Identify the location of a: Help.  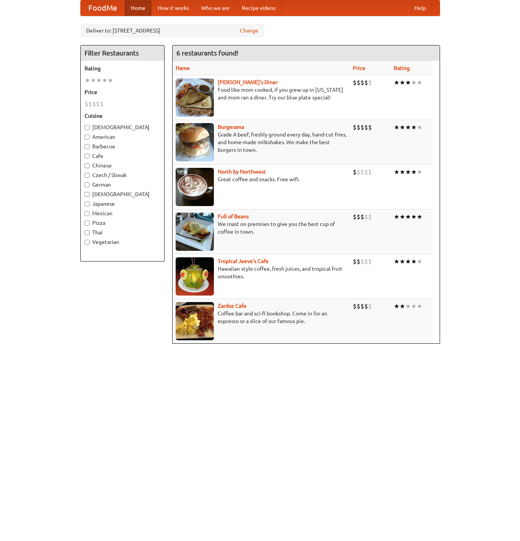
(420, 8).